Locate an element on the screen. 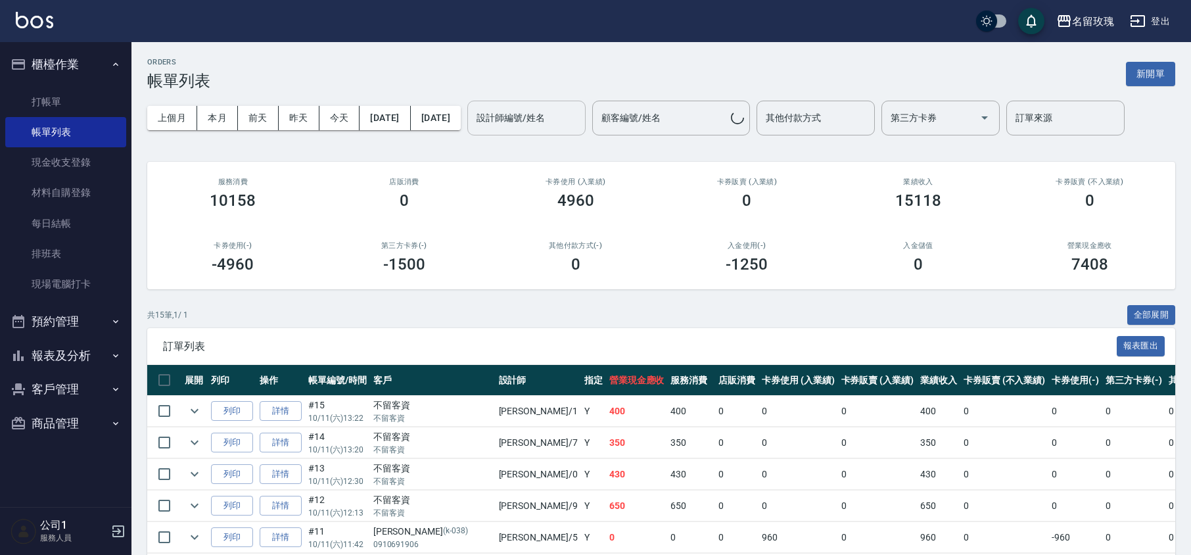 The image size is (1191, 555). img: Logo is located at coordinates (34, 20).